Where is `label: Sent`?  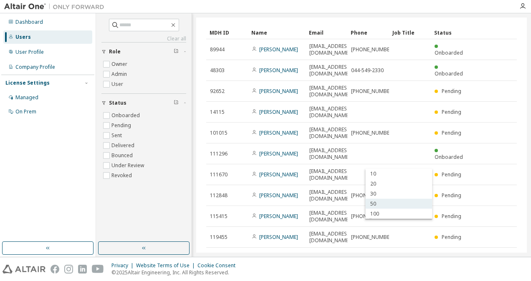
label: Sent is located at coordinates (117, 136).